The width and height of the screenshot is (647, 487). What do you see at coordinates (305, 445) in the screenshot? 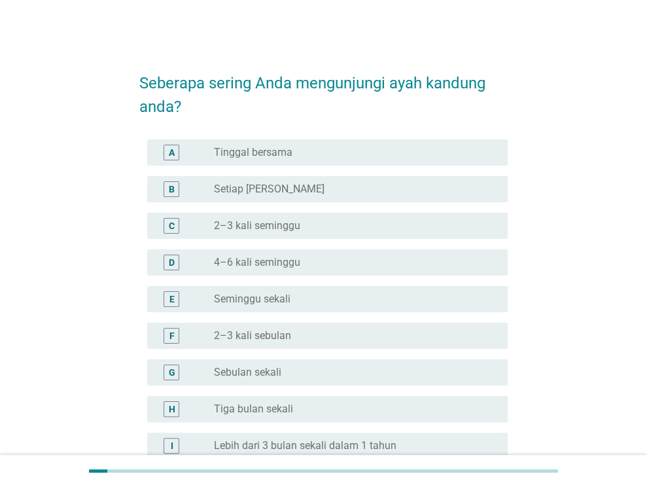
I see `label: Lebih dari 3 bulan sekali dalam 1 tahun` at bounding box center [305, 445].